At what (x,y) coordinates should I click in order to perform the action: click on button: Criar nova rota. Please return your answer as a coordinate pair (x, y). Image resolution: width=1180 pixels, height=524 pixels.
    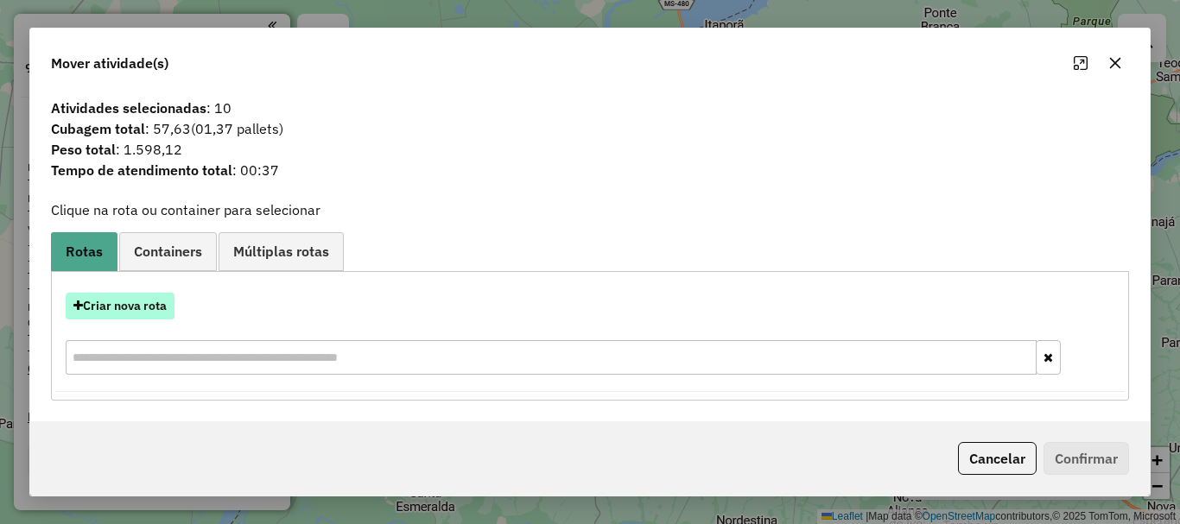
    Looking at the image, I should click on (120, 306).